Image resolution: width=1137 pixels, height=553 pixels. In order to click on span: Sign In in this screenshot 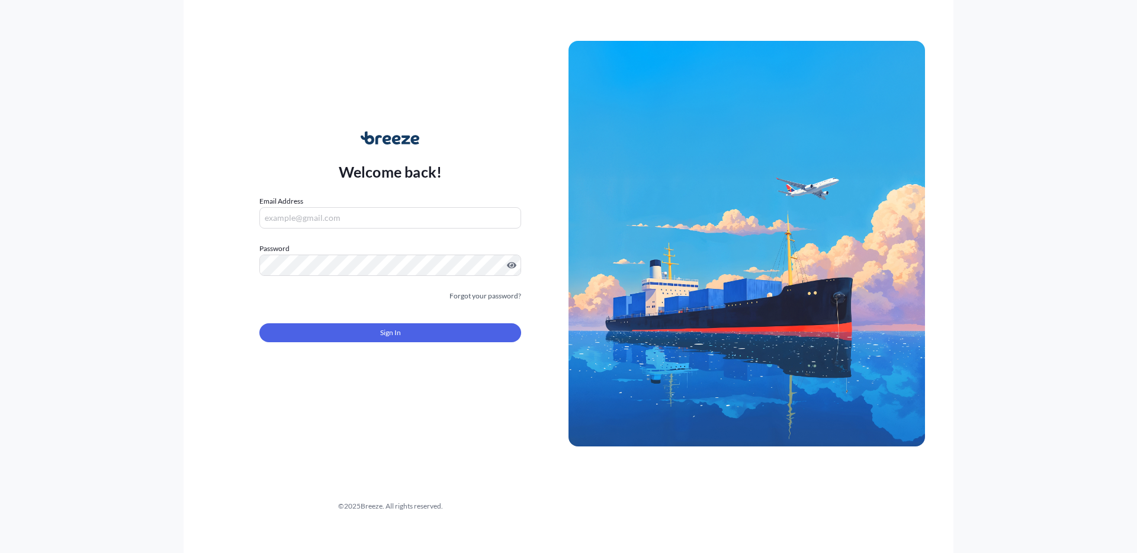, I will do `click(390, 333)`.